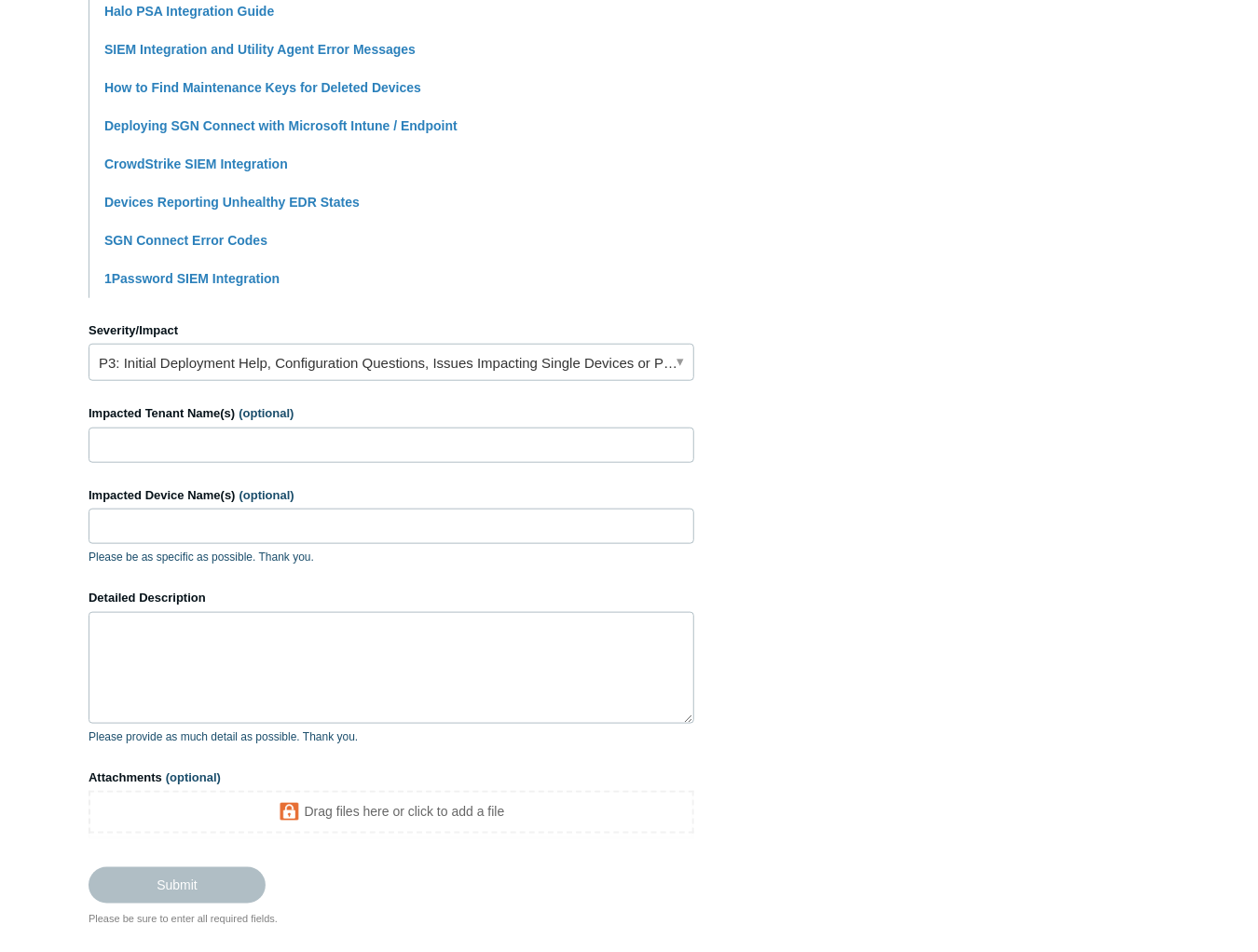  I want to click on a: P3: Initial Deployment Help, Configuration Questions, Issues Impacting Single Devices or Past Out..., so click(391, 362).